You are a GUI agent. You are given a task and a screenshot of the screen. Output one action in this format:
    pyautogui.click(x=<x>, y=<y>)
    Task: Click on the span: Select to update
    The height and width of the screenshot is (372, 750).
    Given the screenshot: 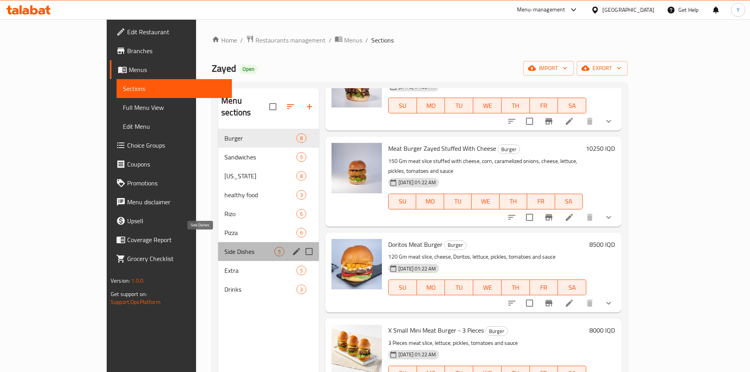 What is the action you would take?
    pyautogui.click(x=530, y=217)
    